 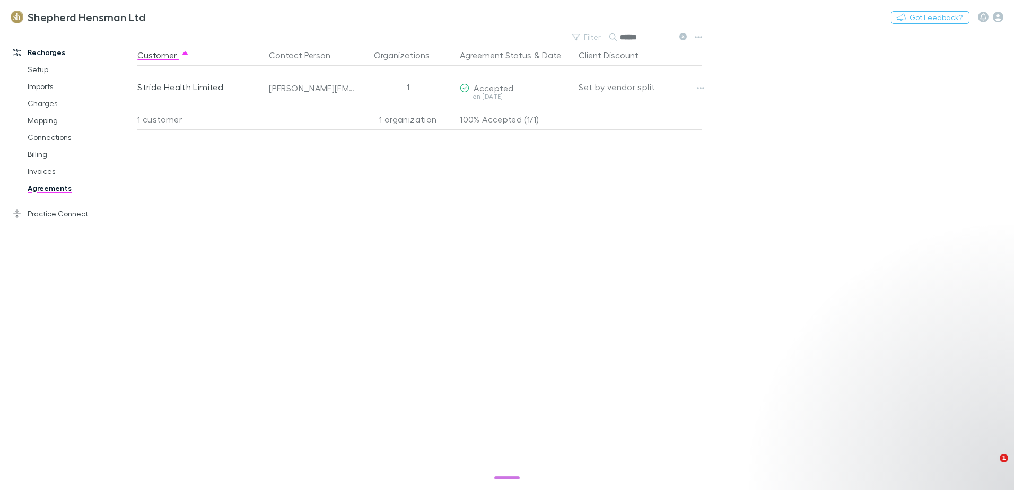 What do you see at coordinates (552, 55) in the screenshot?
I see `button: Date` at bounding box center [552, 55].